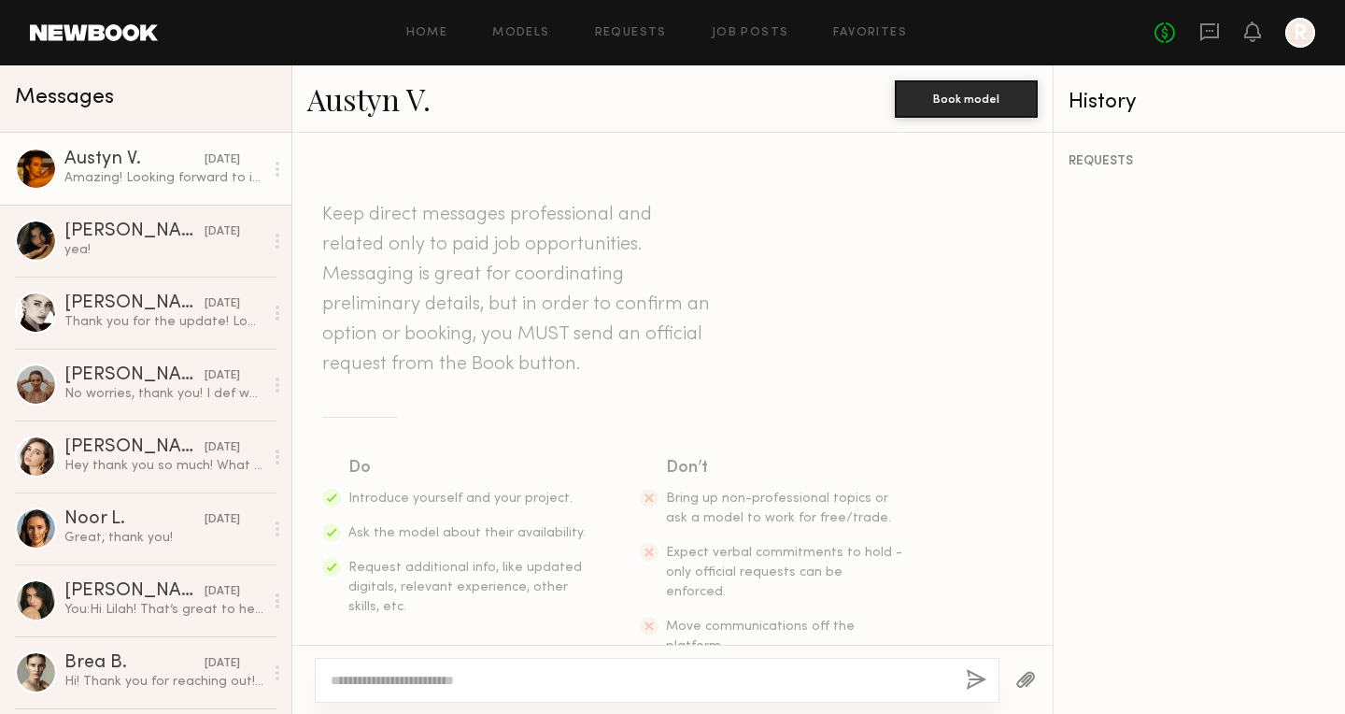 The height and width of the screenshot is (714, 1345). Describe the element at coordinates (778, 508) in the screenshot. I see `span: Bring up non-professional topics or ask a model to work for free/trade.` at that location.